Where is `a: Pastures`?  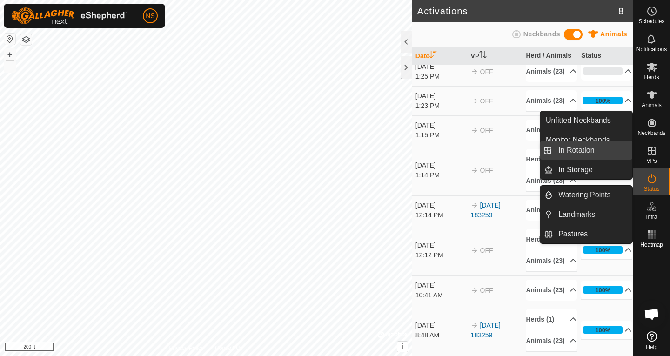
a: Pastures is located at coordinates (592, 234).